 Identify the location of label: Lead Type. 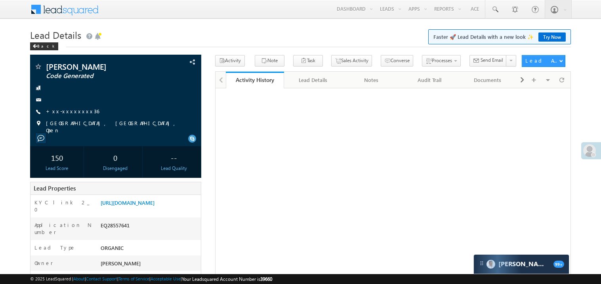
(55, 247).